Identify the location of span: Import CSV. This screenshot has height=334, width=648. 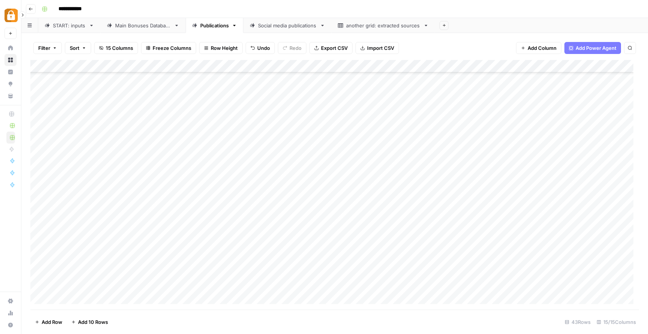
(381, 48).